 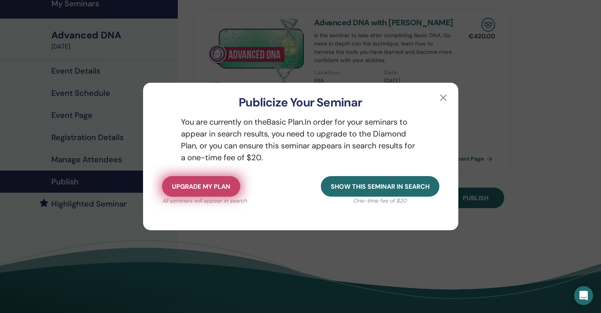 I want to click on p: One-time fee of $20, so click(x=380, y=200).